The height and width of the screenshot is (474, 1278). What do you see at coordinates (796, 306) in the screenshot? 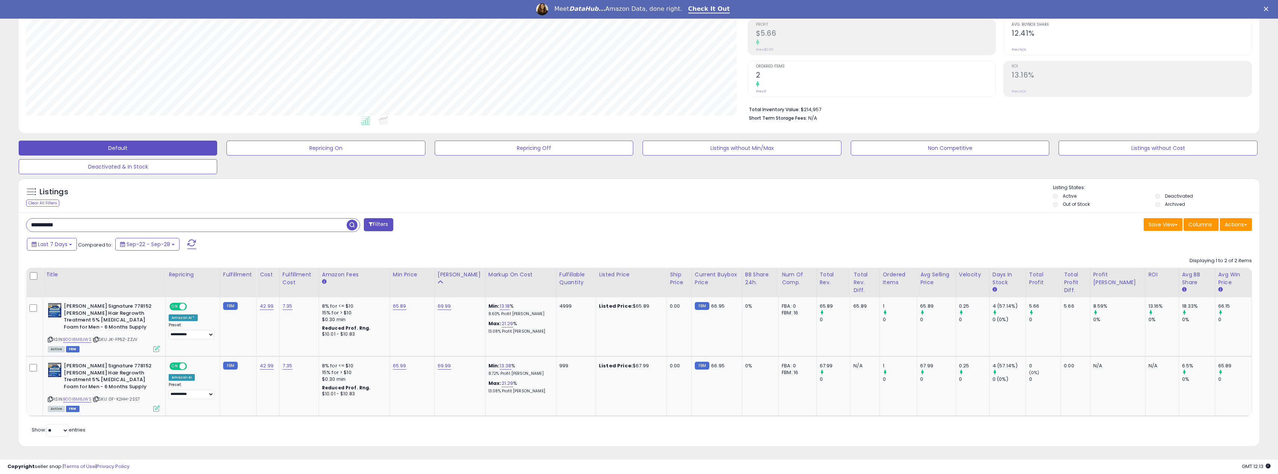
I see `div: FBA: 0` at bounding box center [796, 306].